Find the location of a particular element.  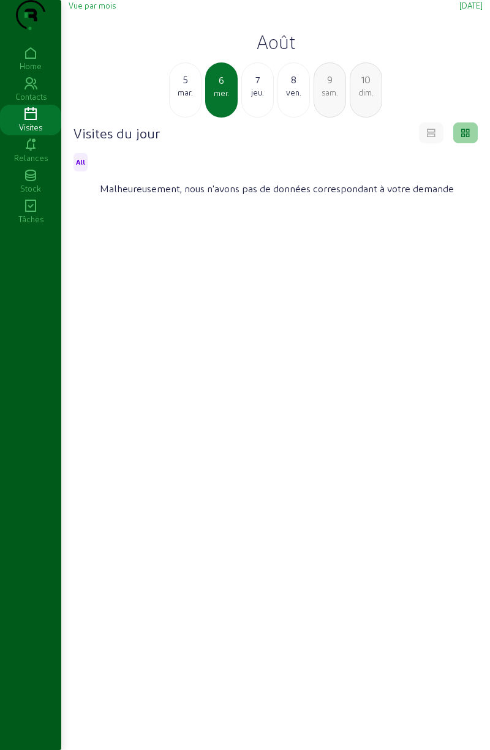

div: mer. is located at coordinates (221, 93).